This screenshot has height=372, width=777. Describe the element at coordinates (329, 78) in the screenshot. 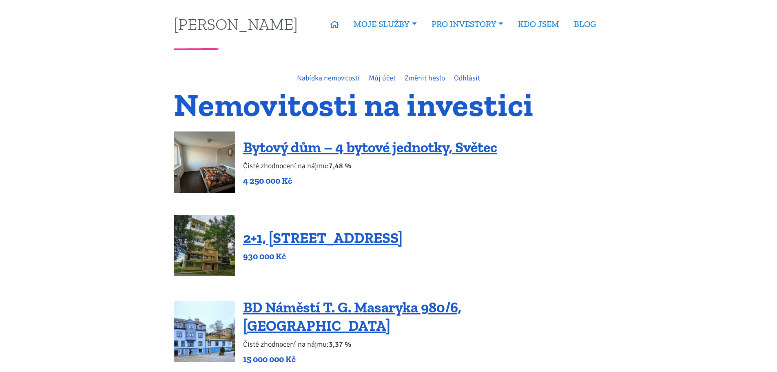

I see `a: Nabídka nemovitostí` at that location.